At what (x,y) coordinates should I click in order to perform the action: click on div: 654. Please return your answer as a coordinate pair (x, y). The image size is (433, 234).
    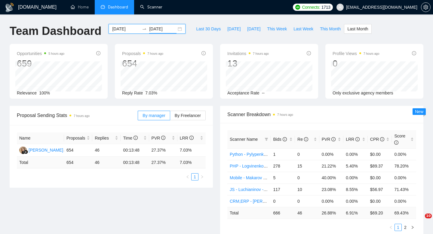
    Looking at the image, I should click on (143, 64).